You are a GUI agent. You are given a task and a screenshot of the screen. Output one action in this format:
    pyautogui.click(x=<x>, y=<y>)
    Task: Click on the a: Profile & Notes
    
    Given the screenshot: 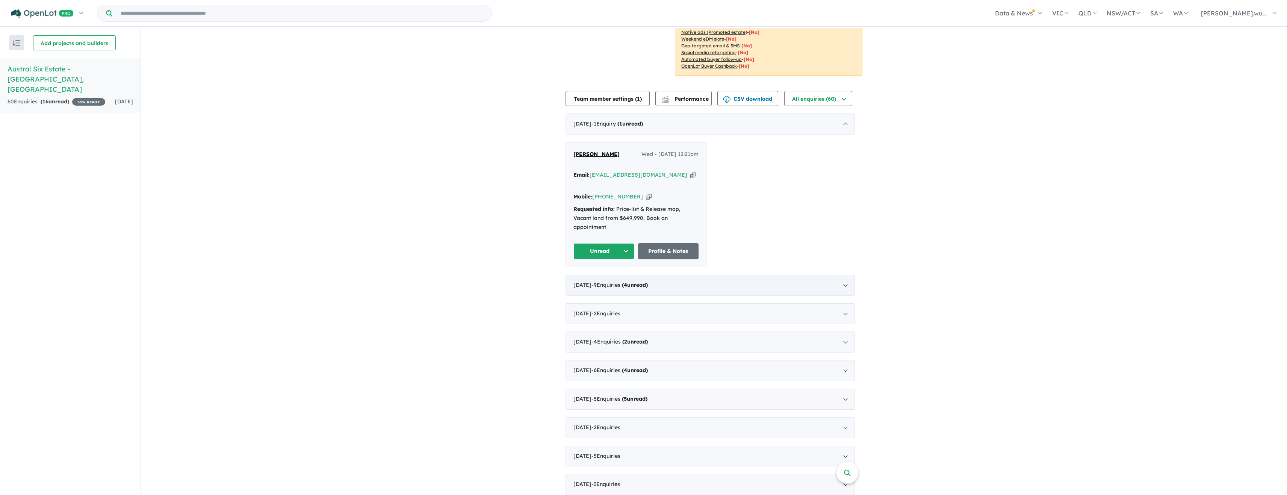 What is the action you would take?
    pyautogui.click(x=668, y=251)
    